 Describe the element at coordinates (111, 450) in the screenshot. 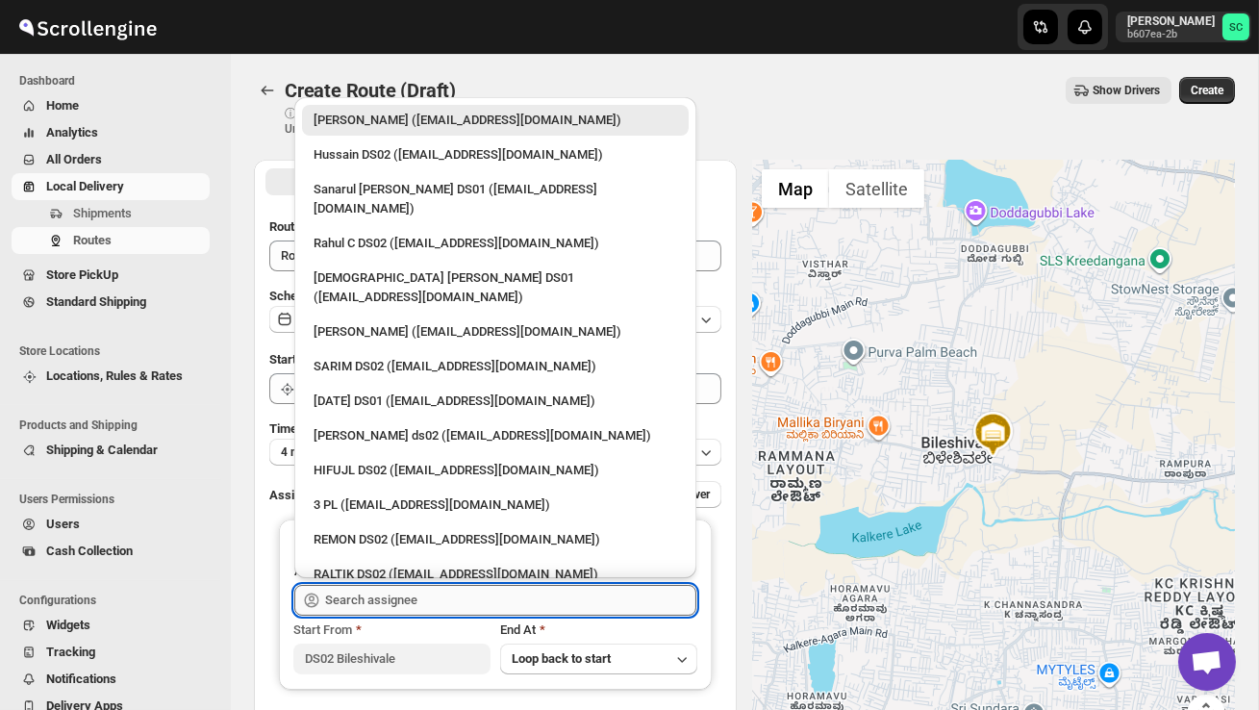

I see `button: Shipping & Calendar` at that location.